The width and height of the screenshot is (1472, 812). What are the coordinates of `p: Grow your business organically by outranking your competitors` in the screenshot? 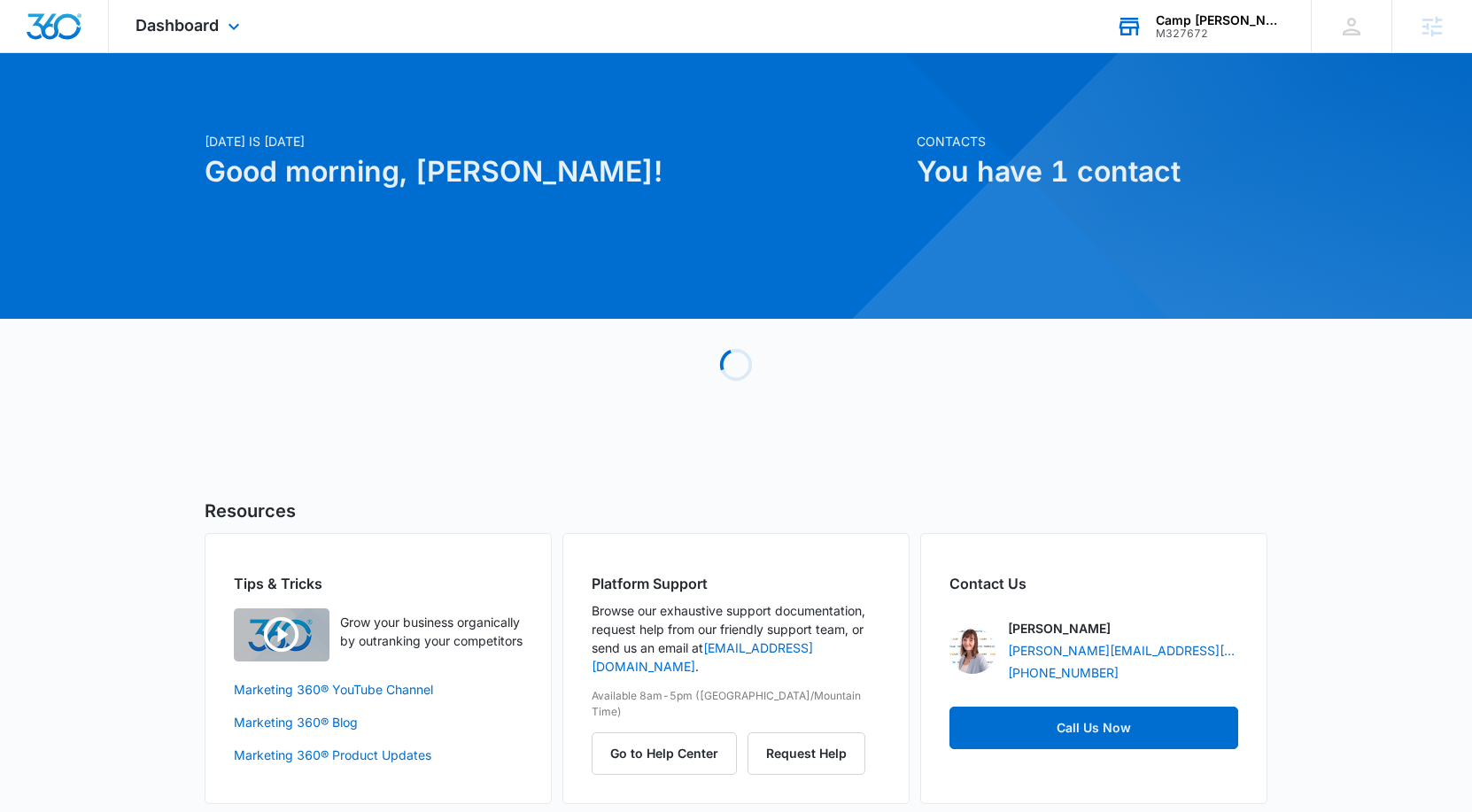 It's located at (431, 631).